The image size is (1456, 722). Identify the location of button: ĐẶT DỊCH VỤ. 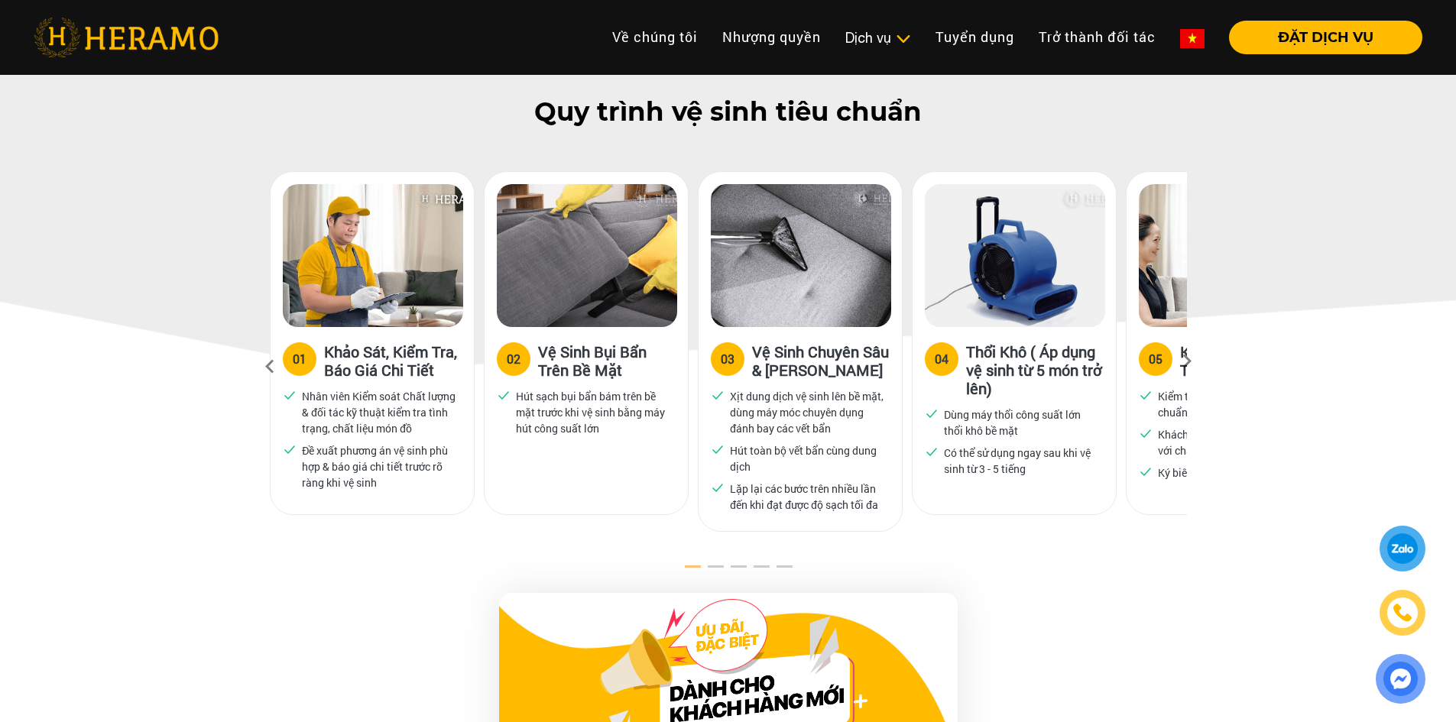
(1325, 37).